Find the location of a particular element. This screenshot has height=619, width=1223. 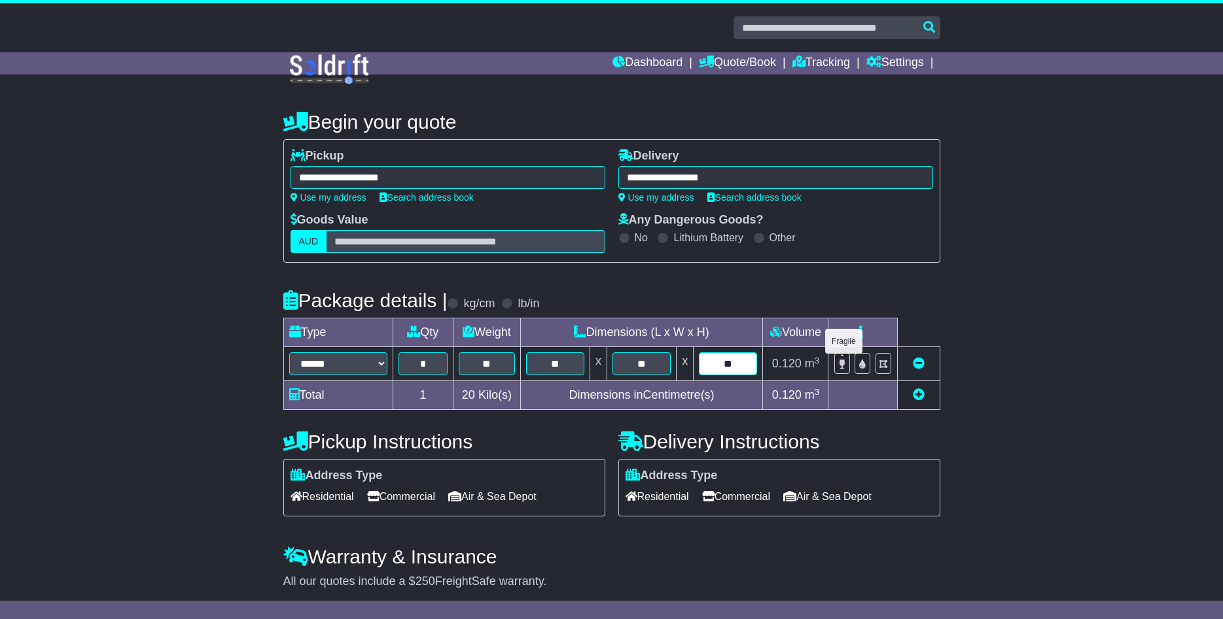

h4: Warranty & Insurance is located at coordinates (612, 557).